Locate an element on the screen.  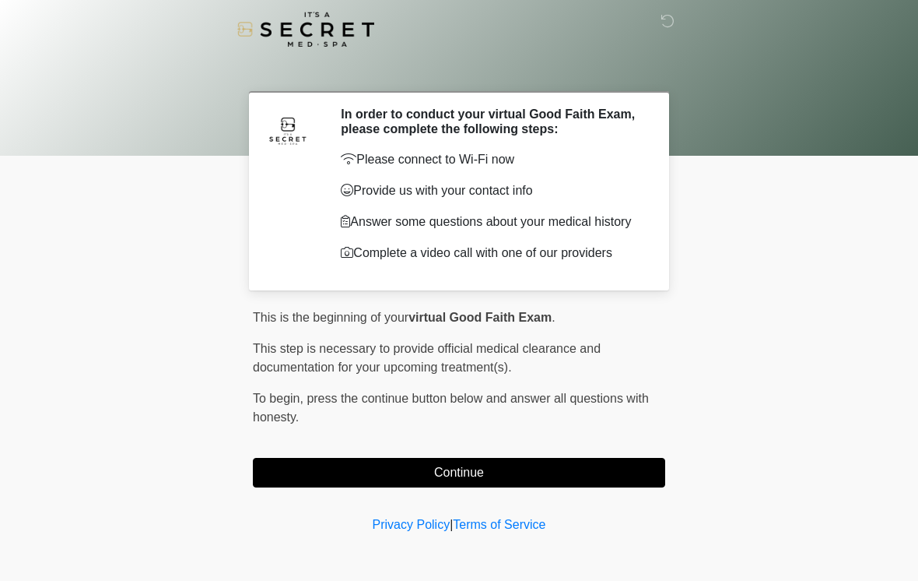
button: Continue is located at coordinates (459, 472).